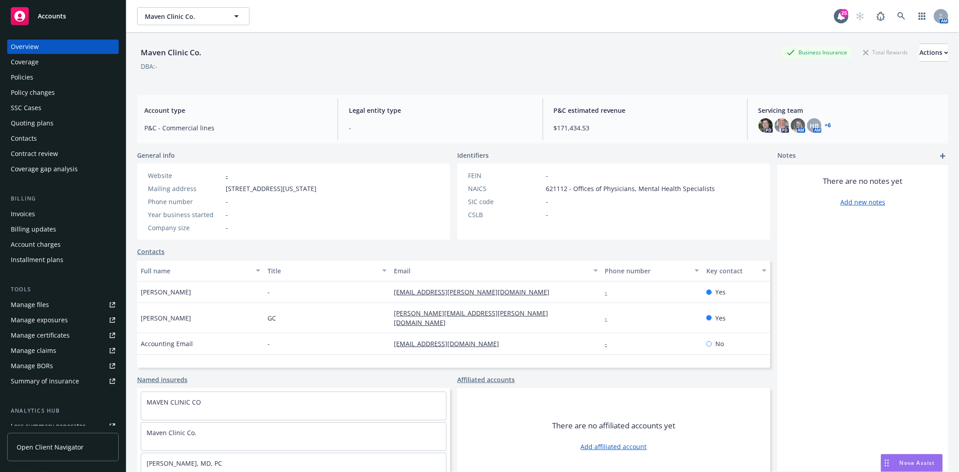  I want to click on div: Maven Clinic Co., so click(171, 53).